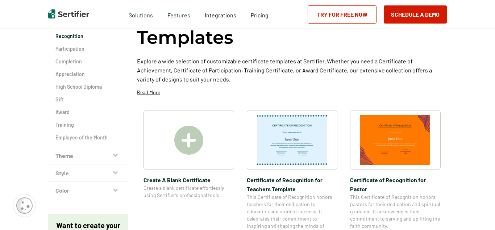 The height and width of the screenshot is (230, 495). I want to click on p: Explore a wide selection of customizable certificate templates at Sertifier. Whether you need a C..., so click(291, 70).